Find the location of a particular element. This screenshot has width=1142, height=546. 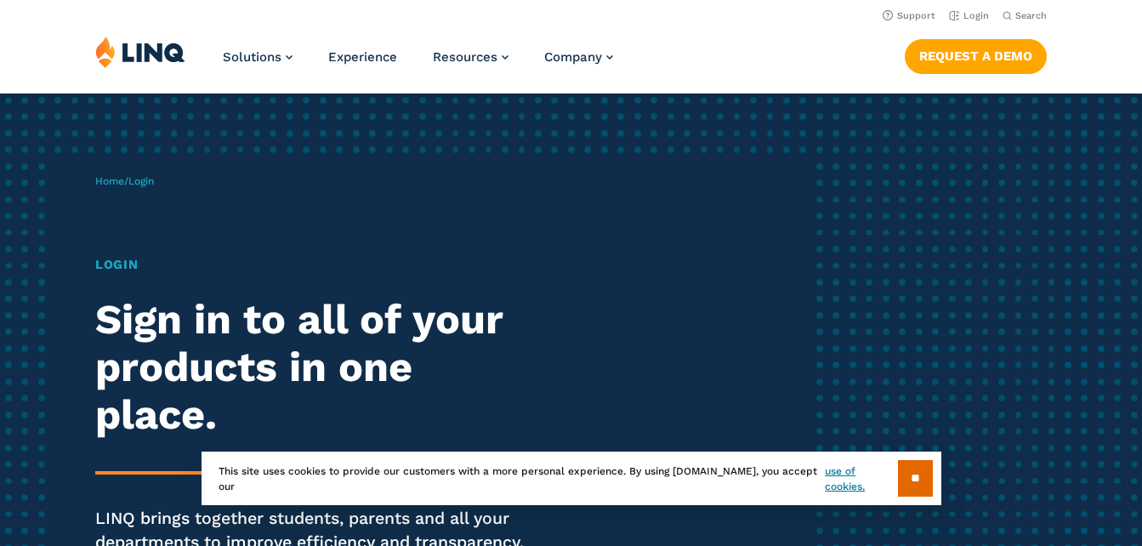

nav: Button Navigation is located at coordinates (975, 54).